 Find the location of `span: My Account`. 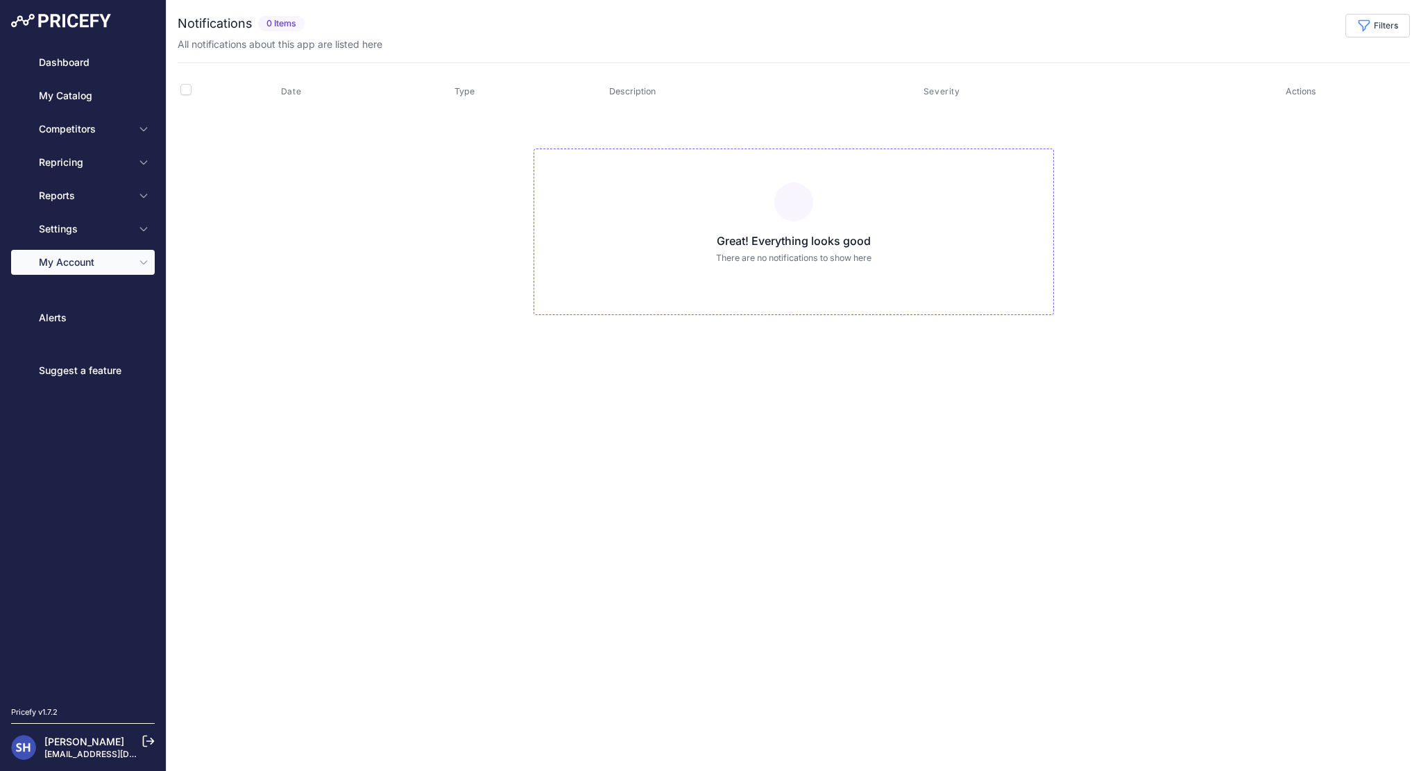

span: My Account is located at coordinates (84, 262).